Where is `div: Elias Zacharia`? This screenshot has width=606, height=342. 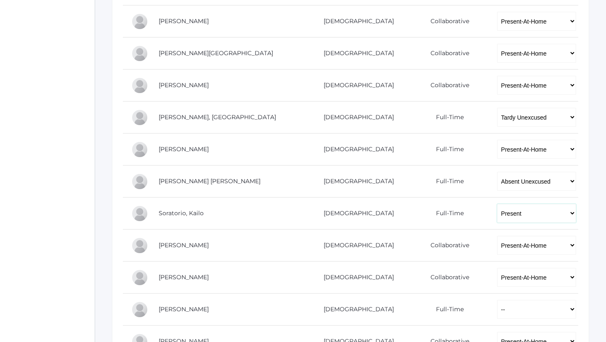 div: Elias Zacharia is located at coordinates (140, 309).